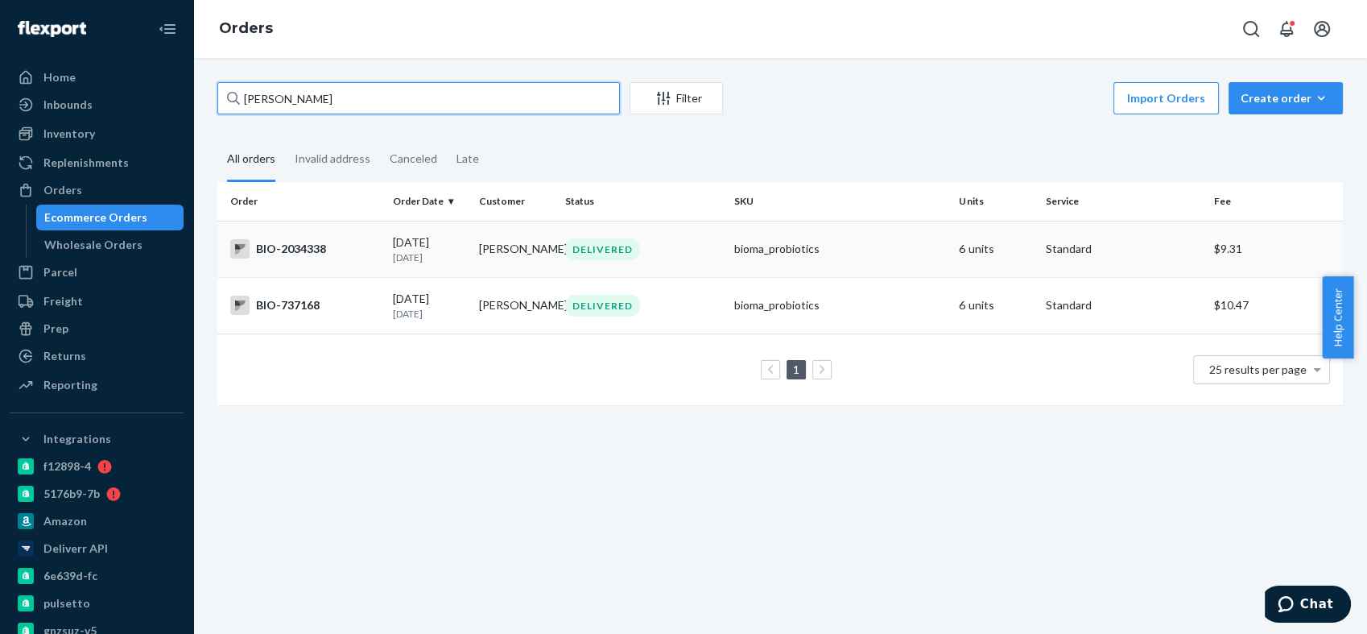  Describe the element at coordinates (995, 201) in the screenshot. I see `th: Units` at that location.